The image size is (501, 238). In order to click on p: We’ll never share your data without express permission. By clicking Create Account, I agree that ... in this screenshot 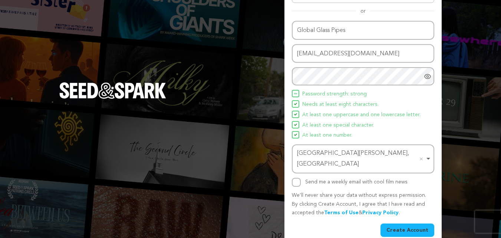, I will do `click(363, 204)`.